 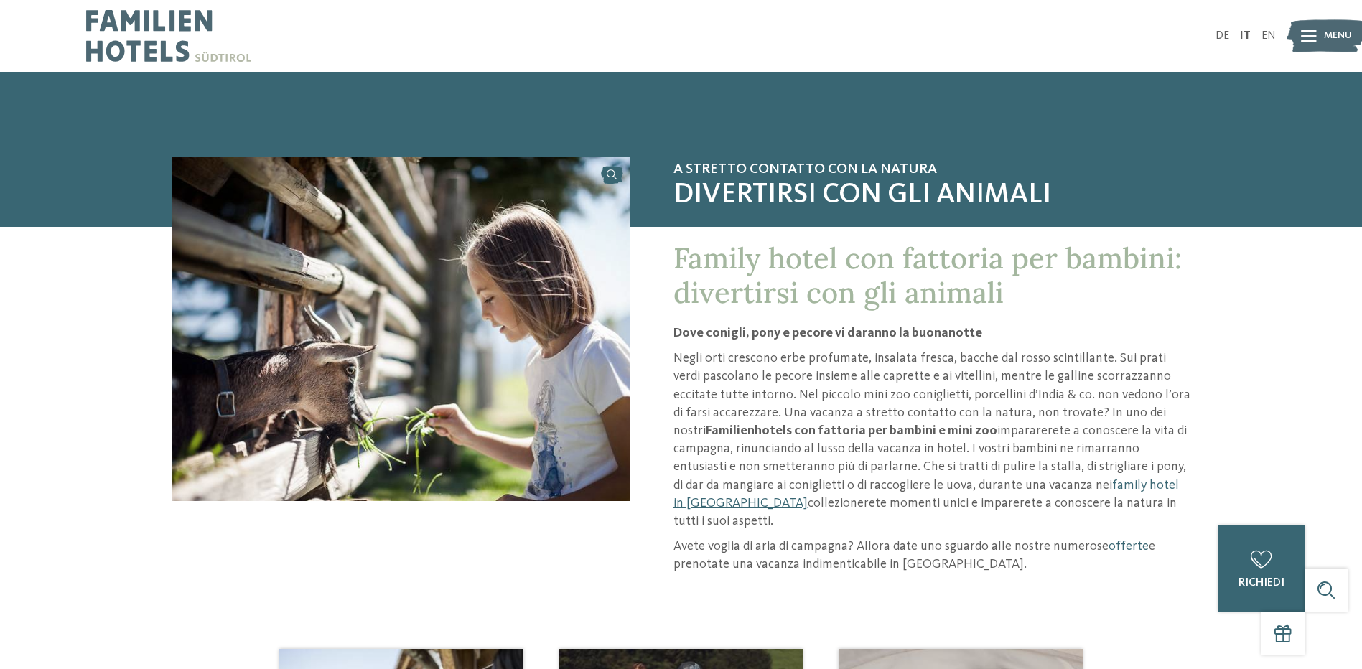 What do you see at coordinates (1268, 36) in the screenshot?
I see `a: EN` at bounding box center [1268, 36].